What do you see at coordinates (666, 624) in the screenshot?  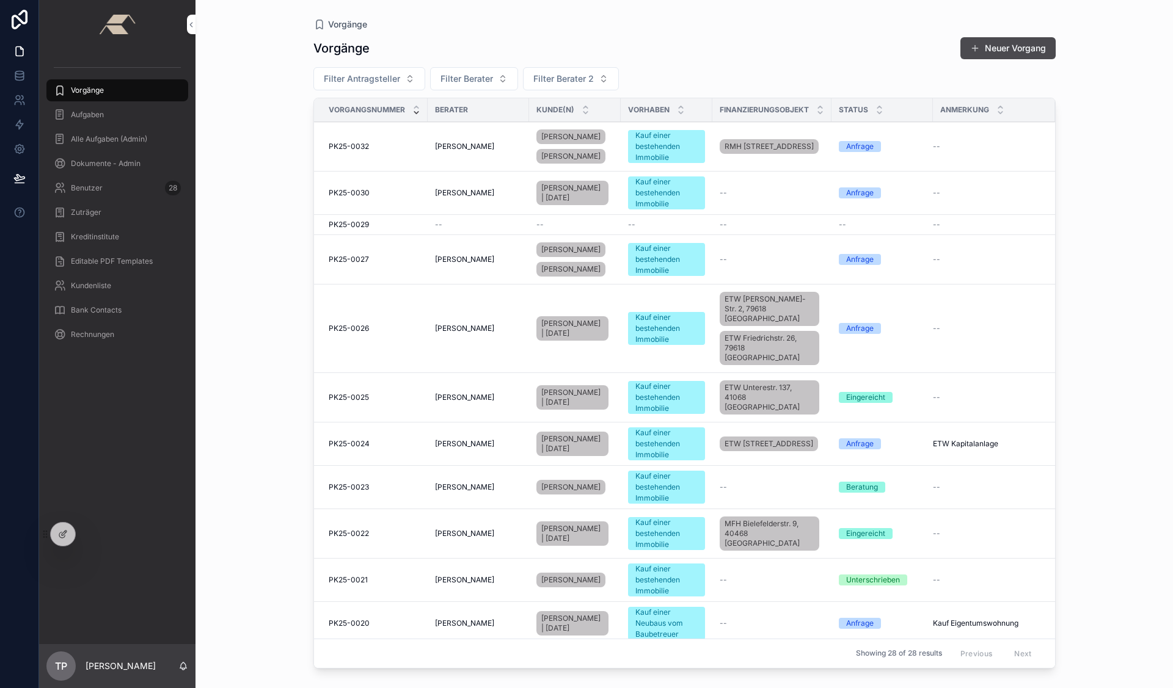 I see `div: Kauf einer Neubaus vom Baubetreuer` at bounding box center [666, 624].